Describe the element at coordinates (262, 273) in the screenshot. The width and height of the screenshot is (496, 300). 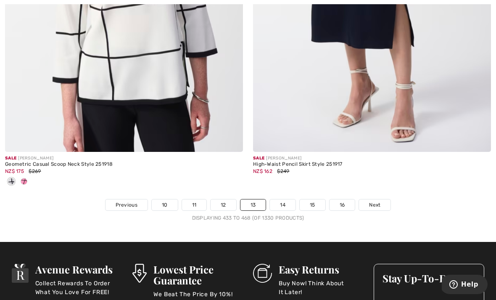
I see `img: Easy Returns` at that location.